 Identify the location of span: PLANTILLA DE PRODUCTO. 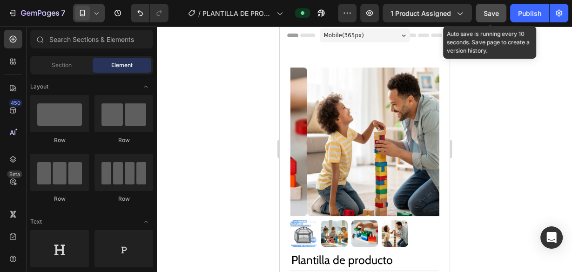
(237, 13).